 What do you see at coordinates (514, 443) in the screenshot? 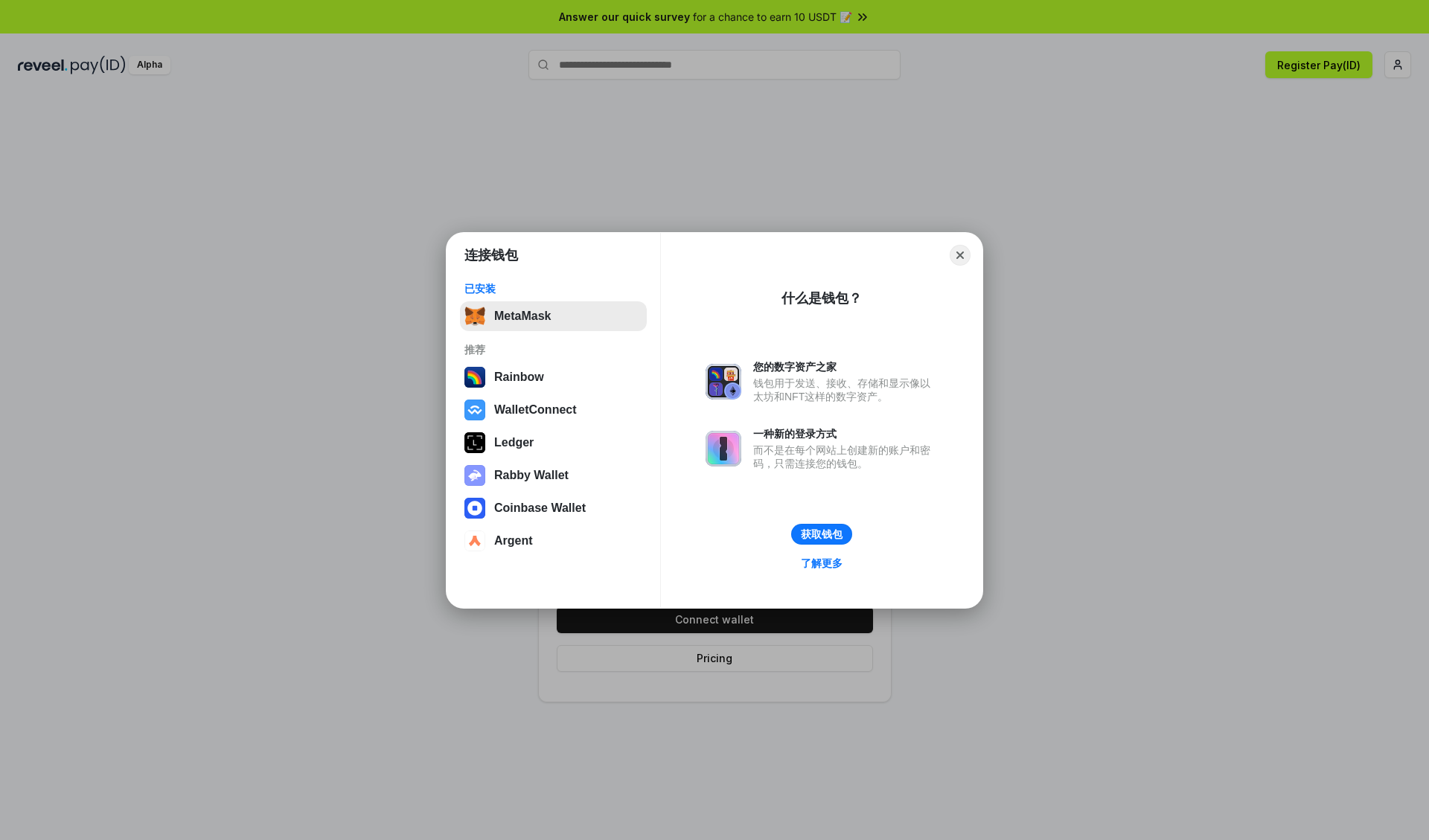
I see `div: Ledger` at bounding box center [514, 443].